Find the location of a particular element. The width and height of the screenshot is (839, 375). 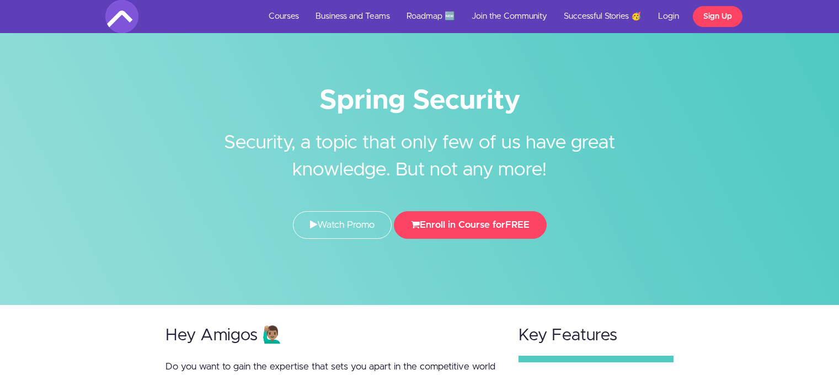

h2: Hey Amigos 🙋🏽‍♂️ is located at coordinates (331, 335).